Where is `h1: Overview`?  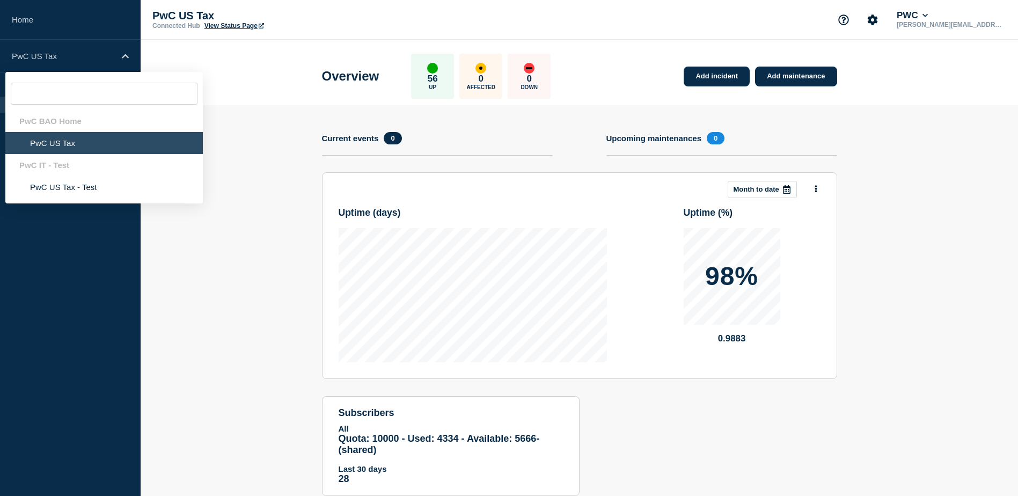 h1: Overview is located at coordinates (350, 76).